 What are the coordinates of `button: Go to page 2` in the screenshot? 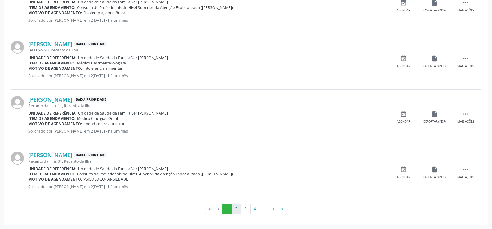 It's located at (236, 209).